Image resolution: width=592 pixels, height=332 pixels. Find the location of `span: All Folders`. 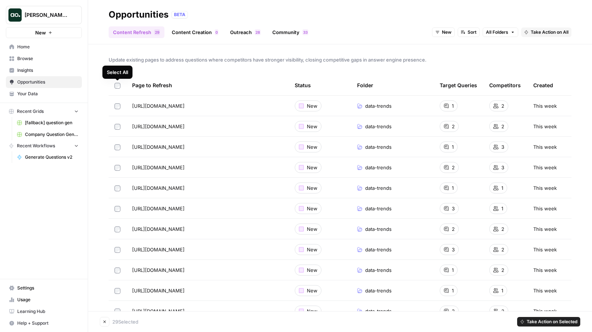

span: All Folders is located at coordinates (497, 32).